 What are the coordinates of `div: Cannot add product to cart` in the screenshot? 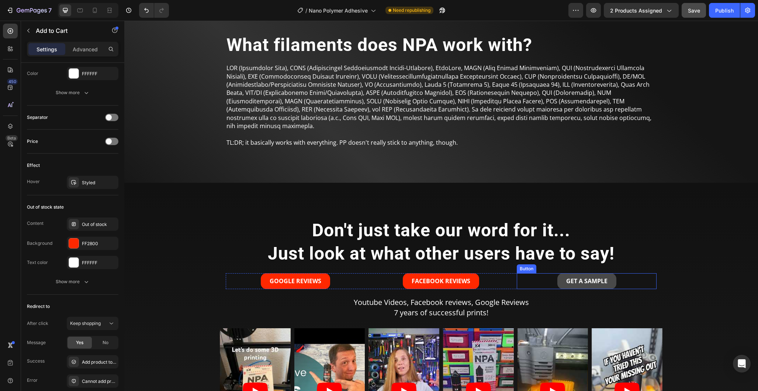 It's located at (99, 381).